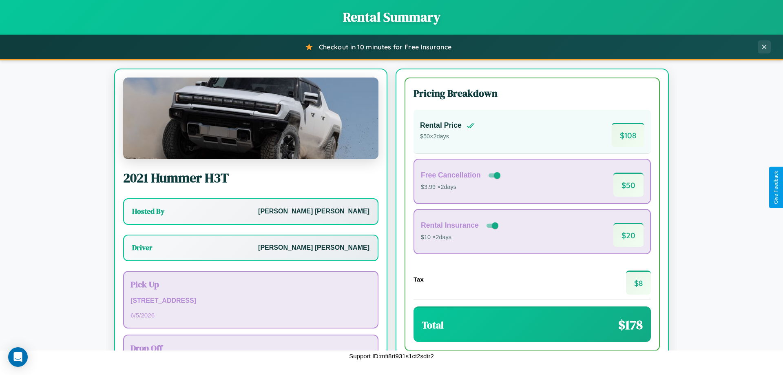  I want to click on p: $10 × 2 days, so click(461, 237).